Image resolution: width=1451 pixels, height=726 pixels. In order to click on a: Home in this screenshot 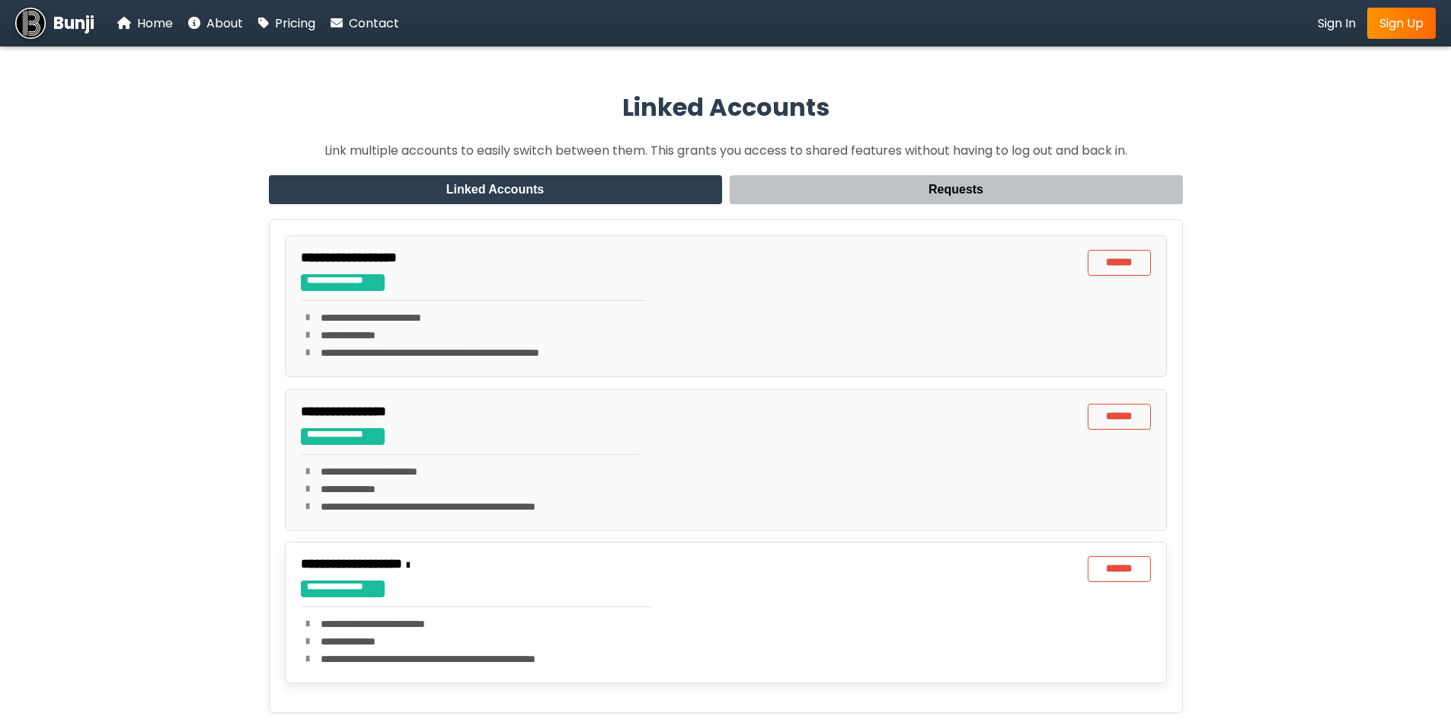, I will do `click(145, 23)`.